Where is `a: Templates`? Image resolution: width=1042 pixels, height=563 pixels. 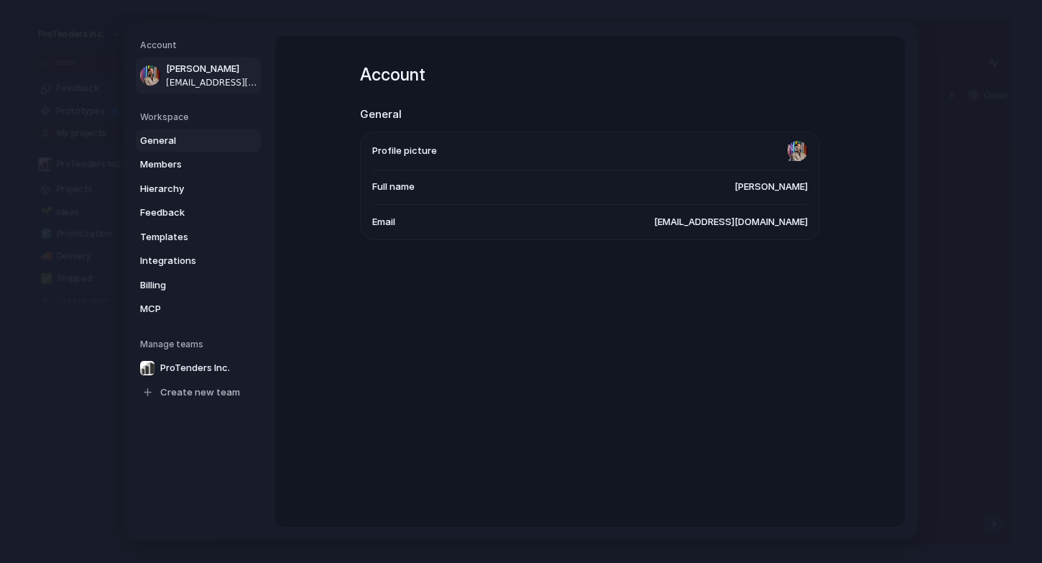 a: Templates is located at coordinates (198, 237).